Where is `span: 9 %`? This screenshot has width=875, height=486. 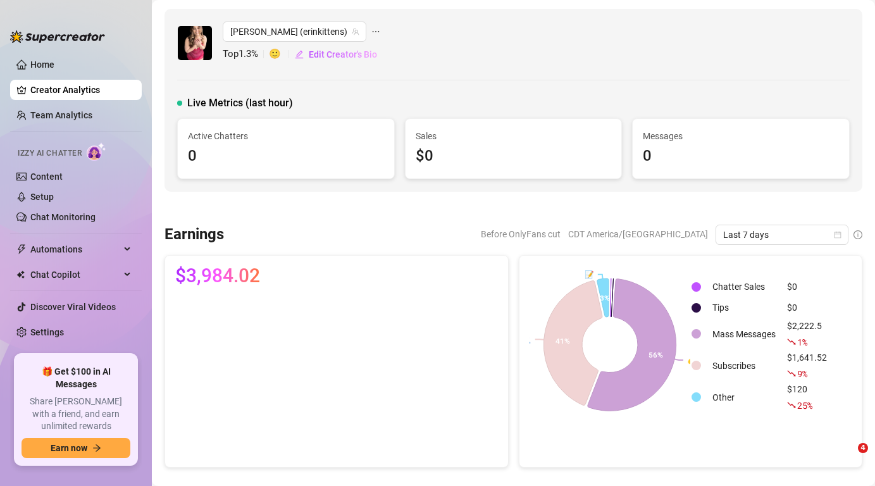 span: 9 % is located at coordinates (802, 373).